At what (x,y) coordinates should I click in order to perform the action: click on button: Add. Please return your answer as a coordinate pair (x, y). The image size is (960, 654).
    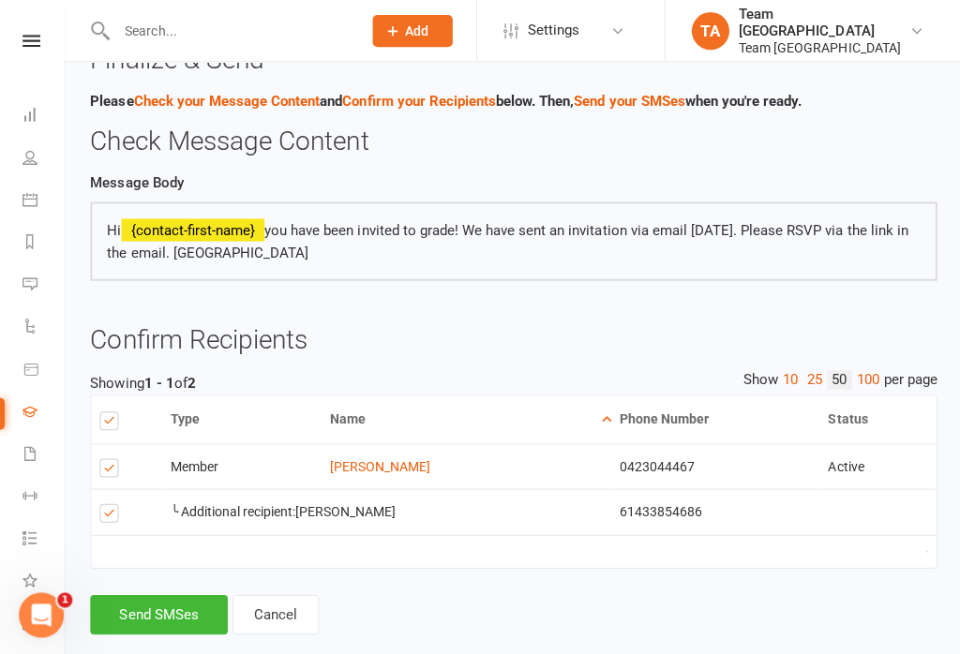
    Looking at the image, I should click on (411, 31).